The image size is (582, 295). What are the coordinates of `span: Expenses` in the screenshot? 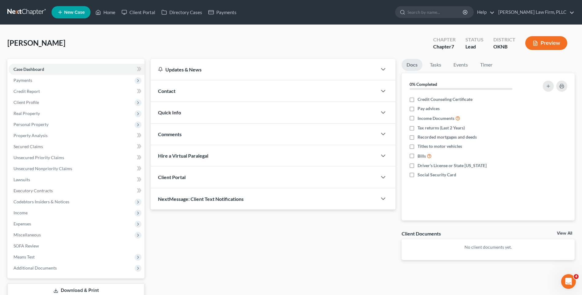 It's located at (22, 224).